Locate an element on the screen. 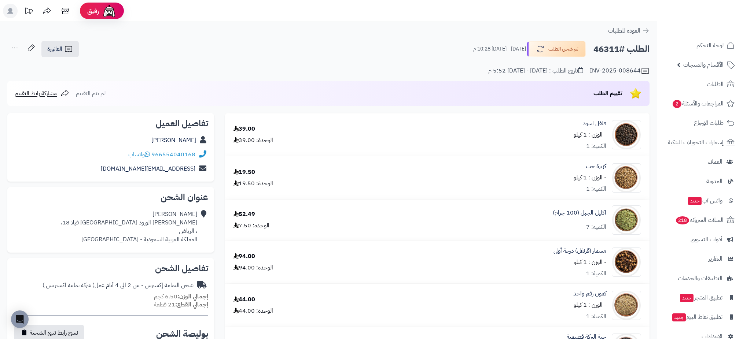 This screenshot has height=339, width=743. div: الوحدة: 39.00 is located at coordinates (253, 140).